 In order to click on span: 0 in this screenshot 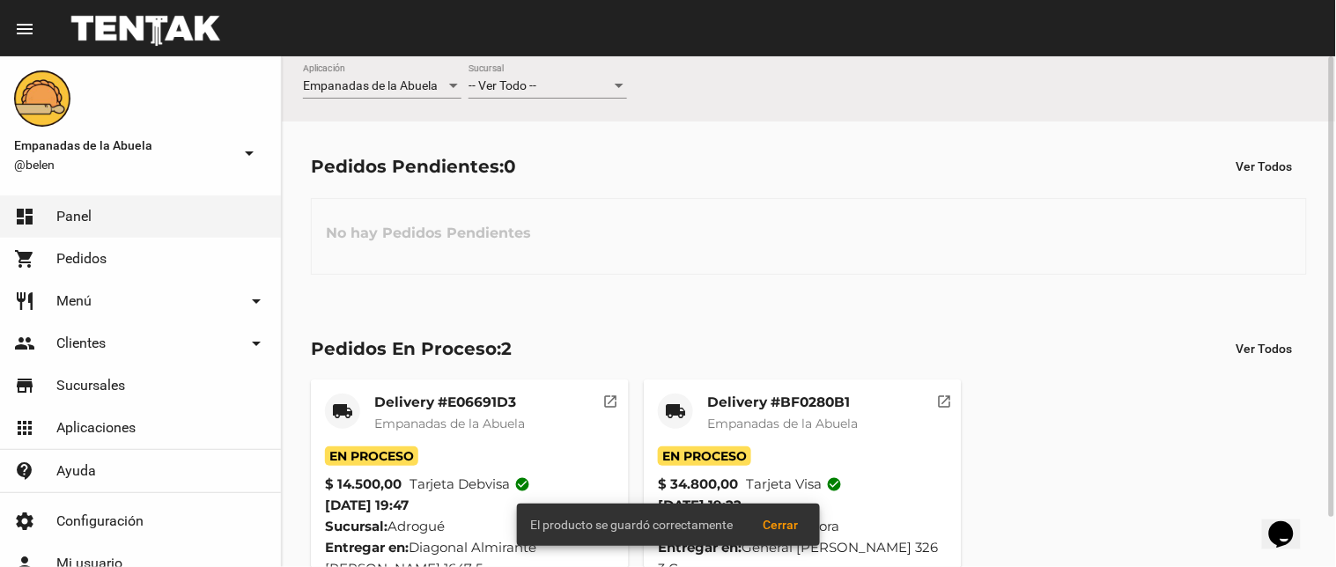, I will do `click(510, 166)`.